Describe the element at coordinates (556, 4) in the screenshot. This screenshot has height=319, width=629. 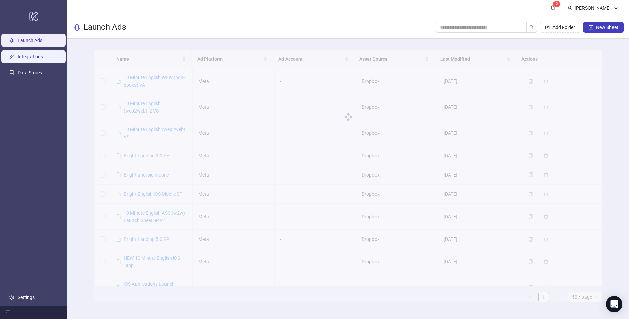
I see `sup: 2` at that location.